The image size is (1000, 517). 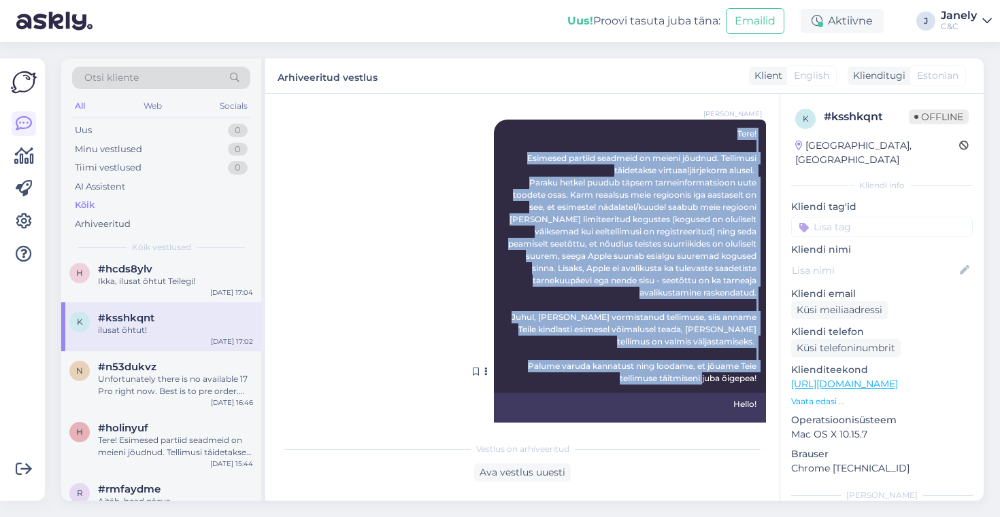 What do you see at coordinates (881, 402) in the screenshot?
I see `p: Vaata edasi ...` at bounding box center [881, 402].